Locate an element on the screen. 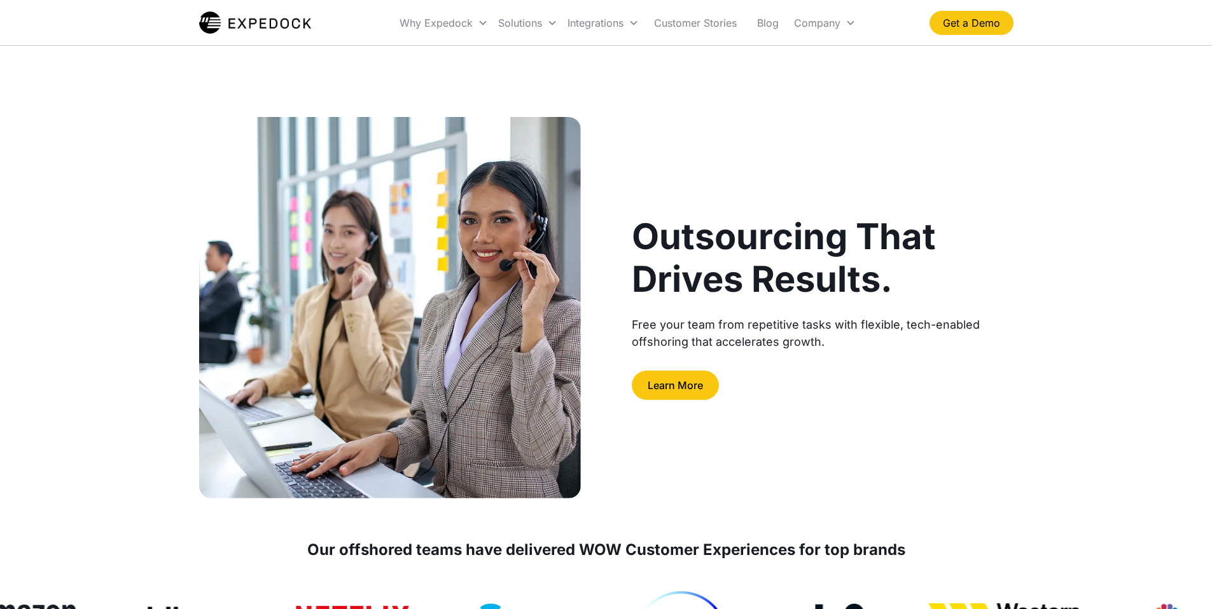  a: Blog is located at coordinates (768, 23).